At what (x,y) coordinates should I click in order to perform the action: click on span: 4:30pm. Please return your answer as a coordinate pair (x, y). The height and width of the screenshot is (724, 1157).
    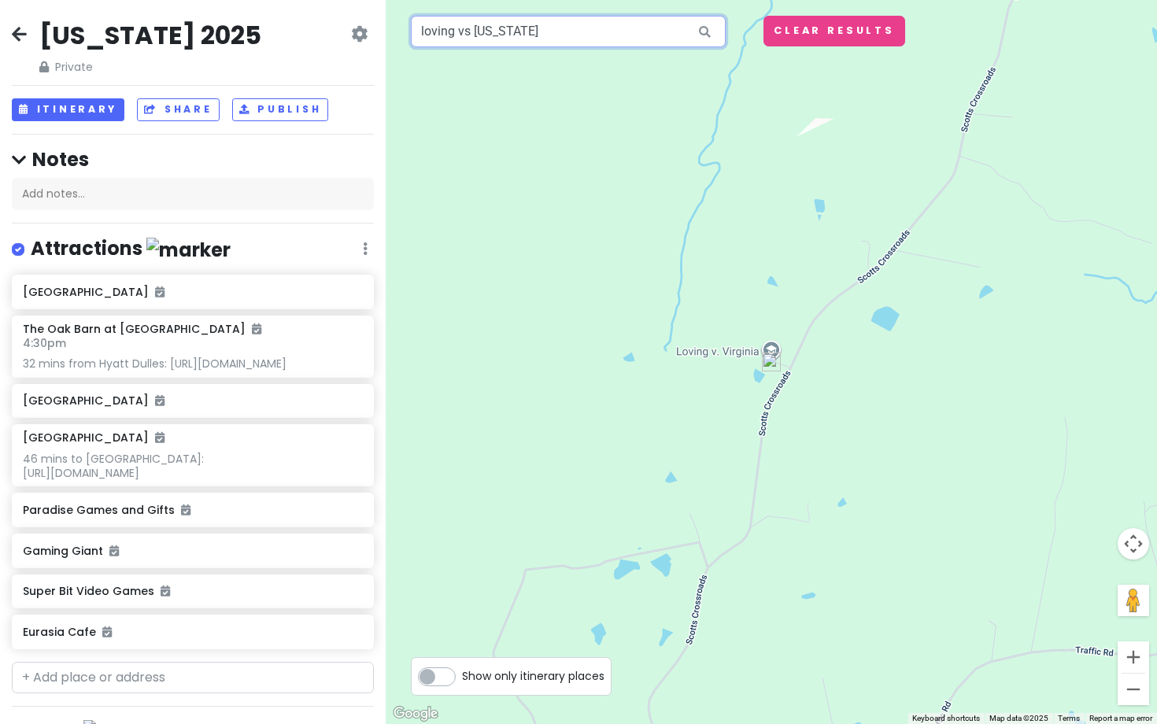
    Looking at the image, I should click on (44, 343).